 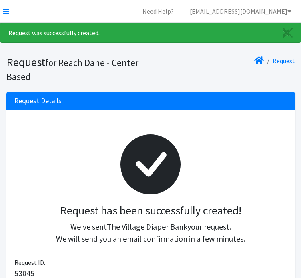 I want to click on p: We've sent your request. We will send you an email confirmation in a few minutes., so click(x=151, y=233).